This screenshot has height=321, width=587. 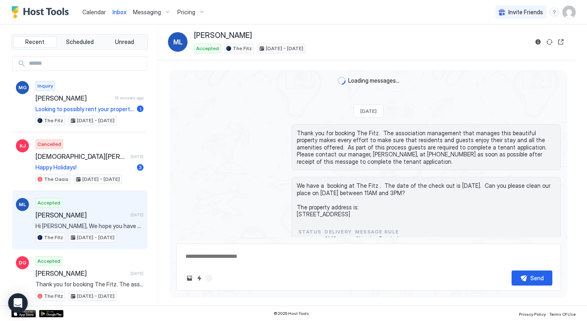 What do you see at coordinates (341, 81) in the screenshot?
I see `div: loading` at bounding box center [341, 81].